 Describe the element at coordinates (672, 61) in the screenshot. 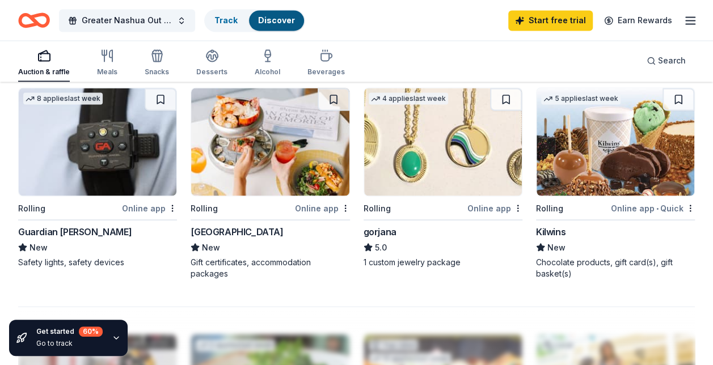

I see `span: Search` at that location.